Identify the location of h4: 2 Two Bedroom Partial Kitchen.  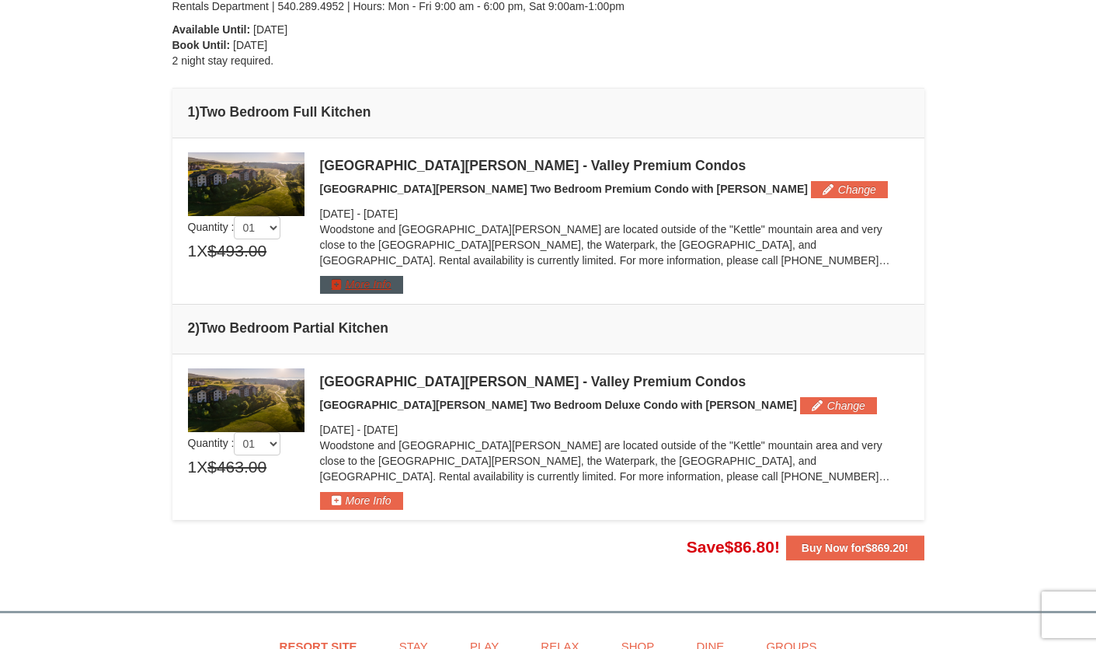
(549, 328).